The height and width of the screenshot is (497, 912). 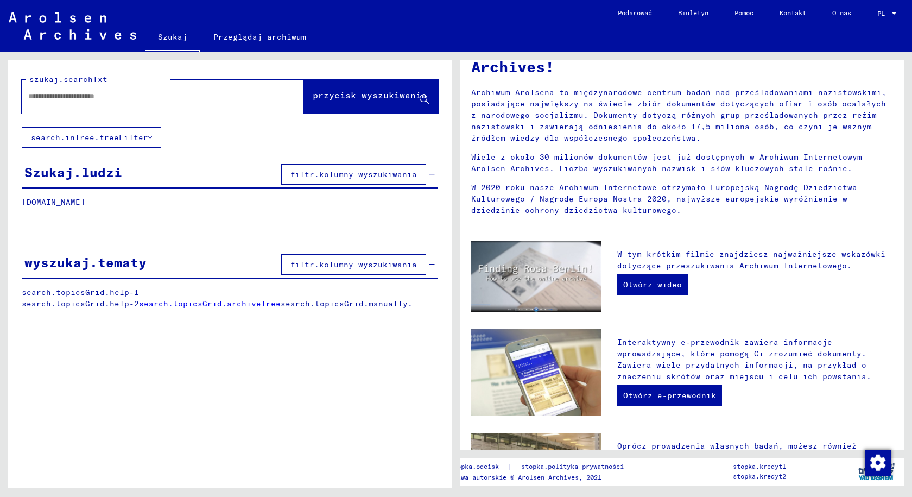 What do you see at coordinates (371, 97) in the screenshot?
I see `button: przycisk wyszukiwania` at bounding box center [371, 97].